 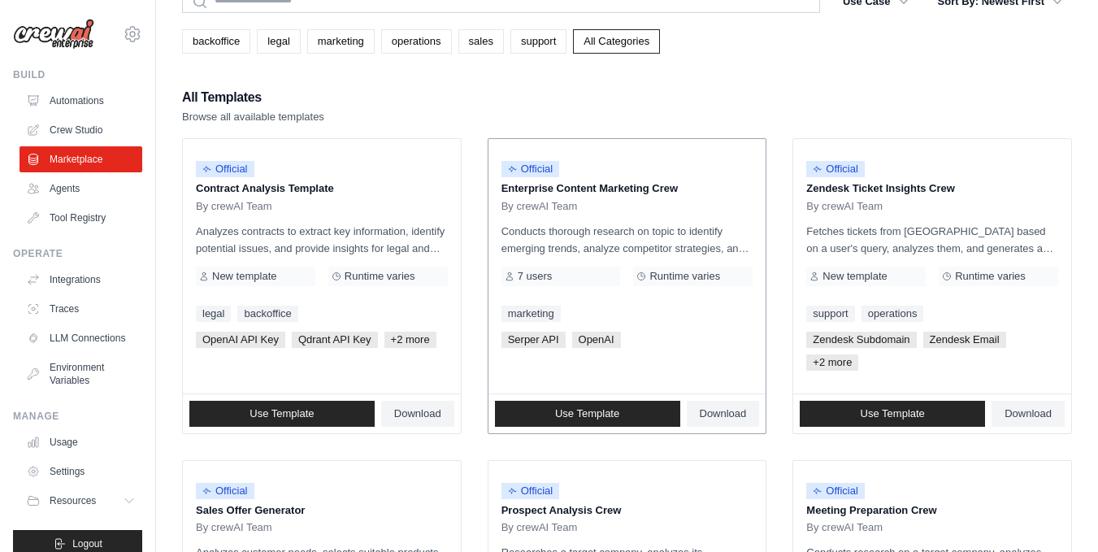 What do you see at coordinates (322, 510) in the screenshot?
I see `p: Sales Offer Generator` at bounding box center [322, 510].